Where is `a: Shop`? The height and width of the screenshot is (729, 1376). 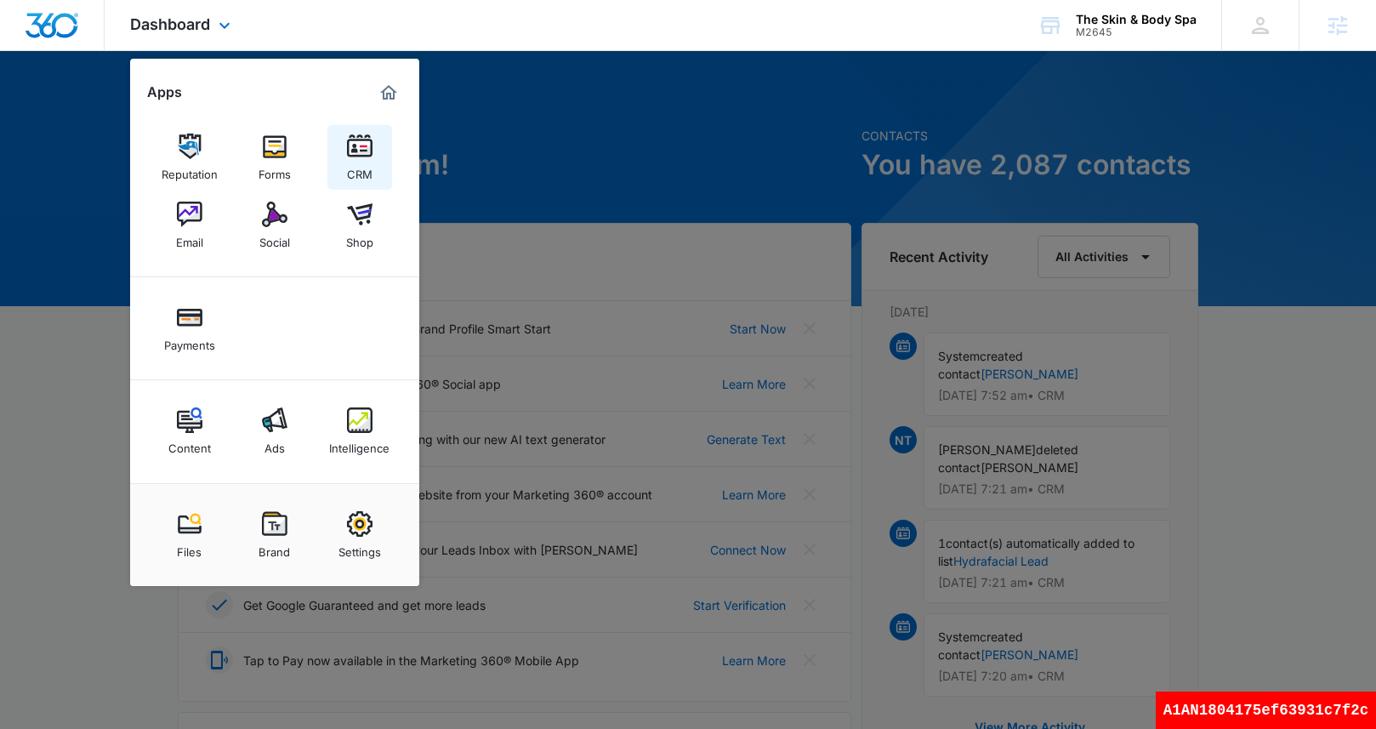 a: Shop is located at coordinates (360, 225).